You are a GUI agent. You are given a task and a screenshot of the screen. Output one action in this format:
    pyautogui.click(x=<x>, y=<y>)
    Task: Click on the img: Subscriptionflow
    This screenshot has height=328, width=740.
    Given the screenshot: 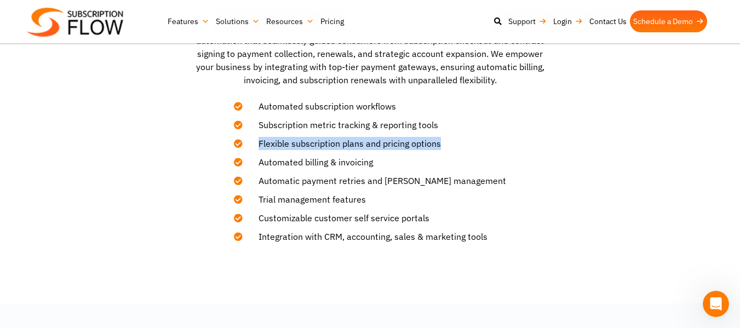 What is the action you would take?
    pyautogui.click(x=75, y=22)
    